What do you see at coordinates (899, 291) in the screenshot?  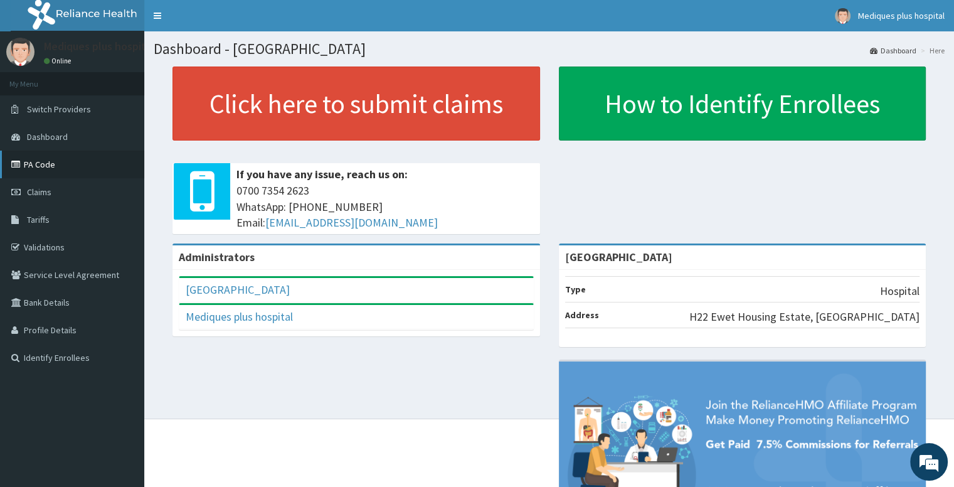 I see `p: Hospital` at bounding box center [899, 291].